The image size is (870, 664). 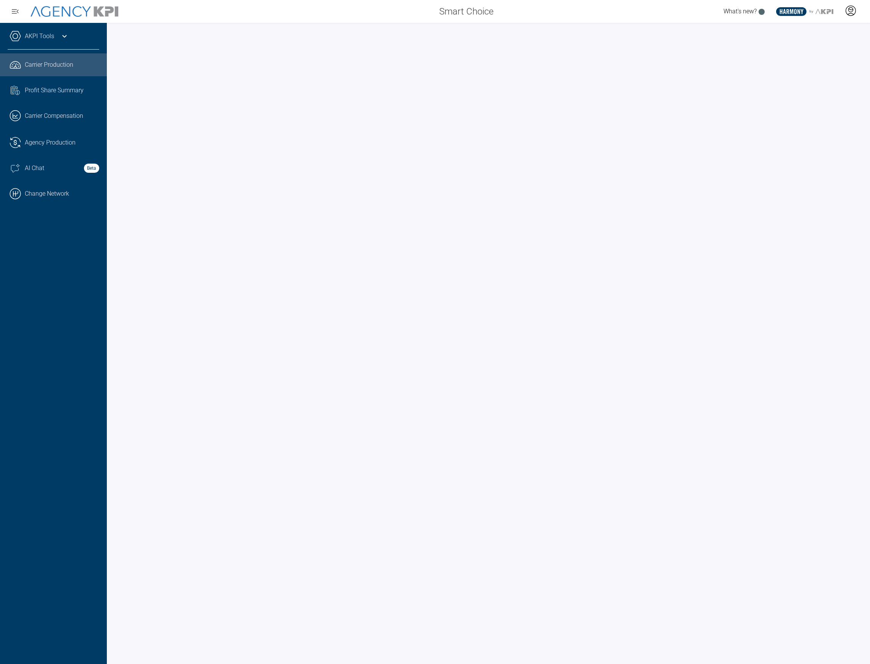 What do you see at coordinates (49, 65) in the screenshot?
I see `span: Carrier Production` at bounding box center [49, 65].